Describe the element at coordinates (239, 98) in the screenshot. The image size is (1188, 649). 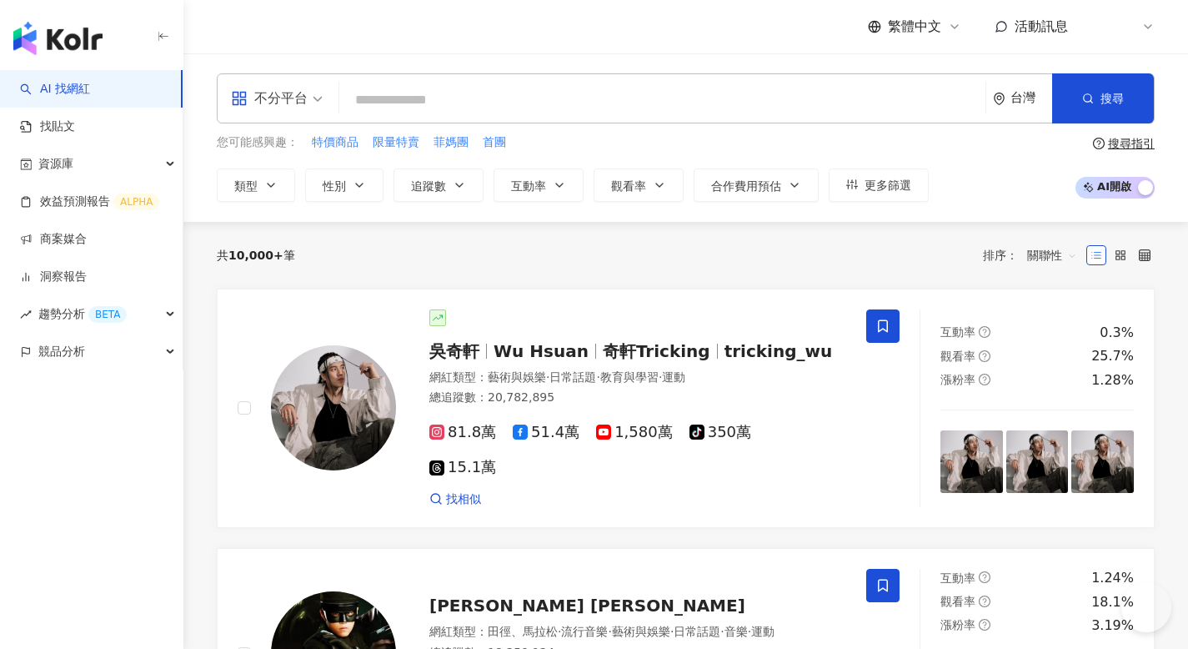
I see `span: appstore` at that location.